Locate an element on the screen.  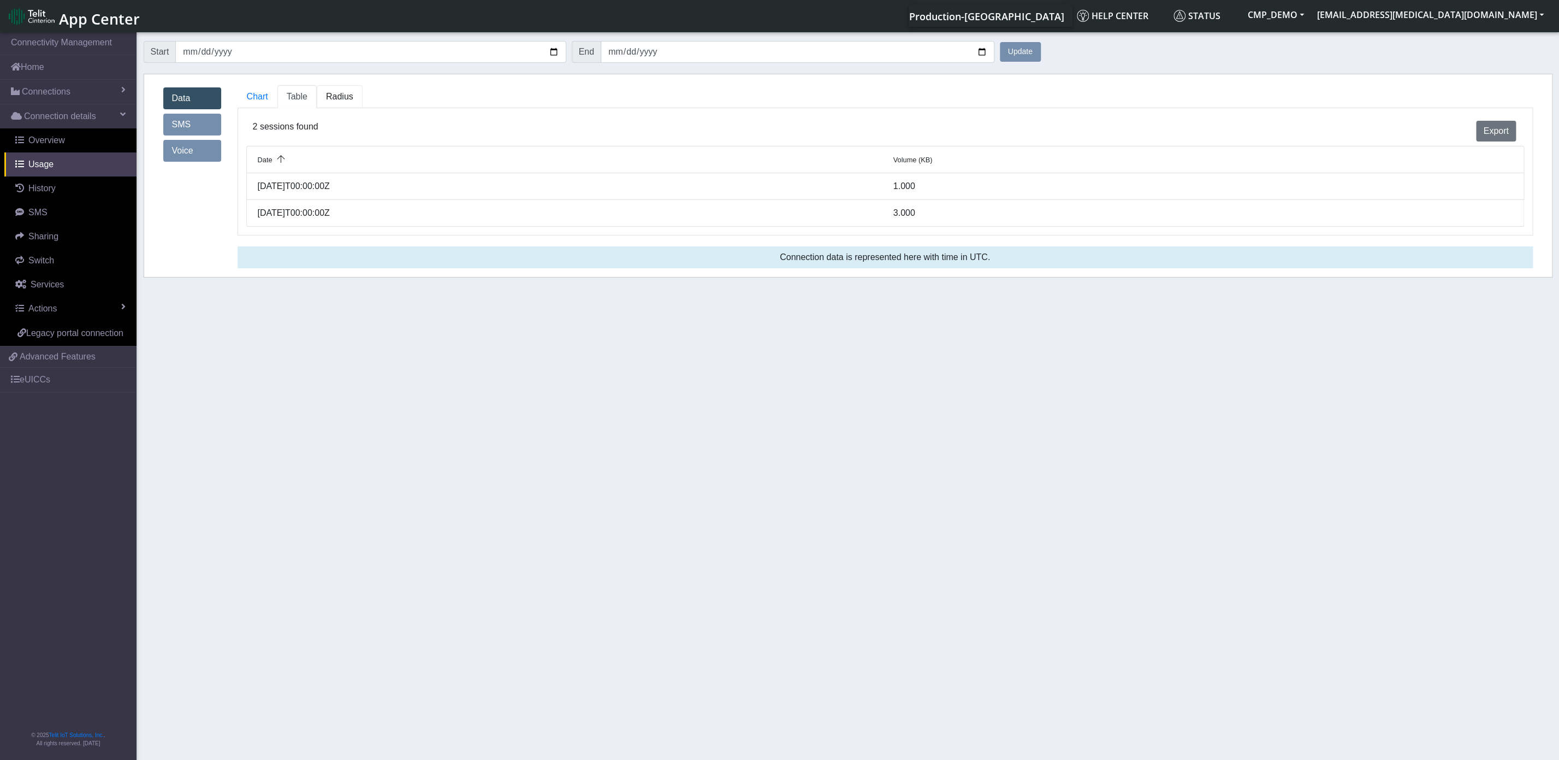
span: History is located at coordinates (42, 188).